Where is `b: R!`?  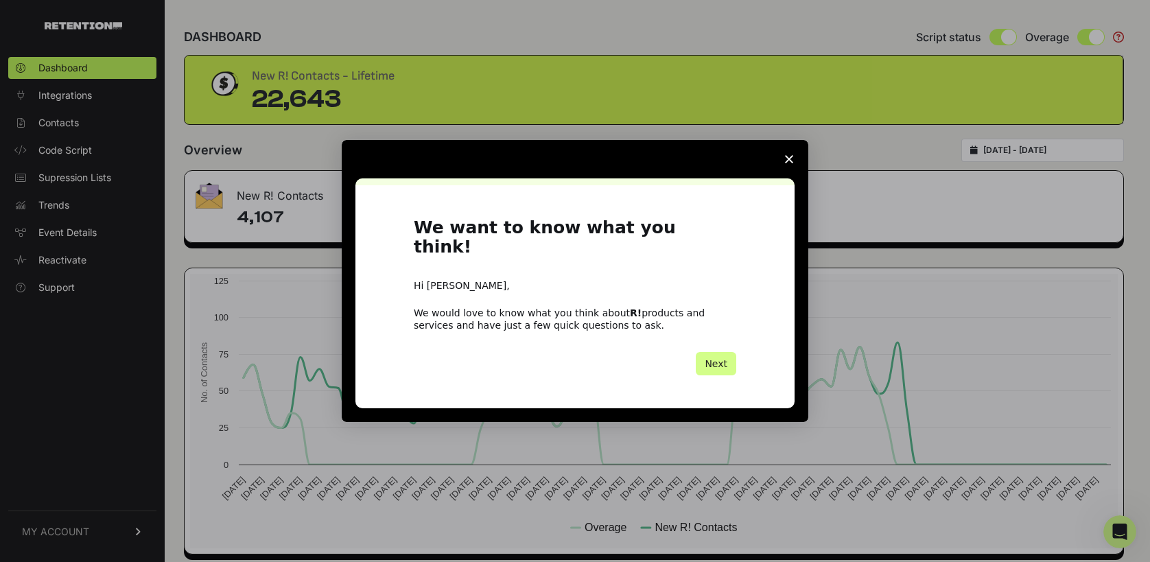
b: R! is located at coordinates (635, 313).